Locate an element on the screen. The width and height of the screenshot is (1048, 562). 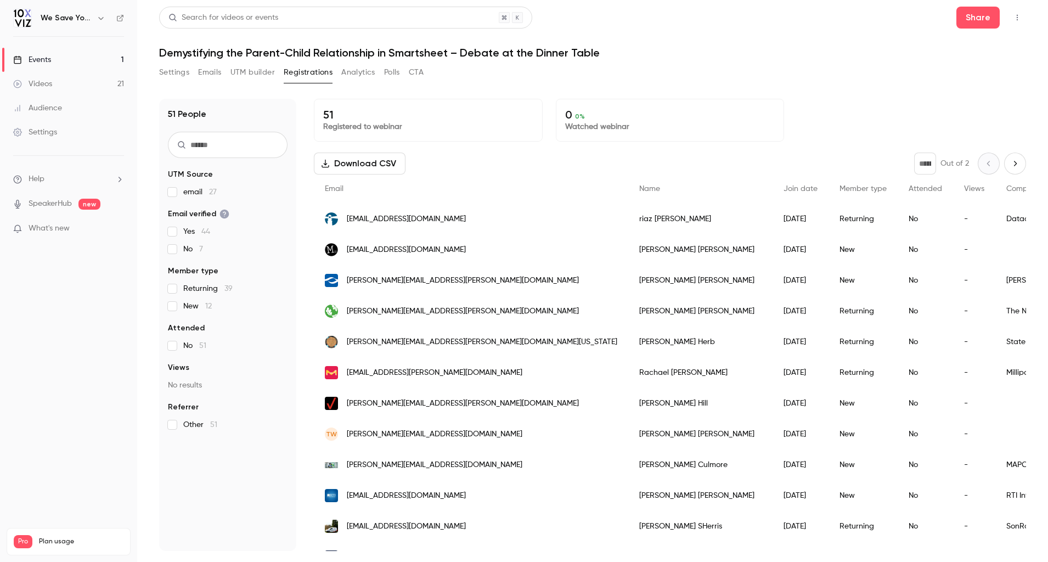
img: datacentrix.co.za is located at coordinates (331, 219).